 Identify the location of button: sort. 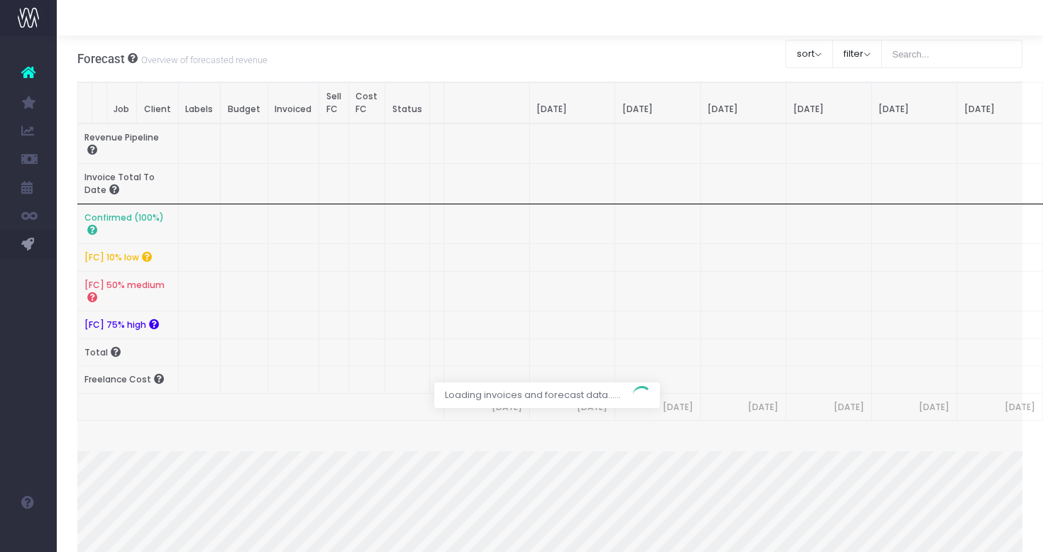
(809, 54).